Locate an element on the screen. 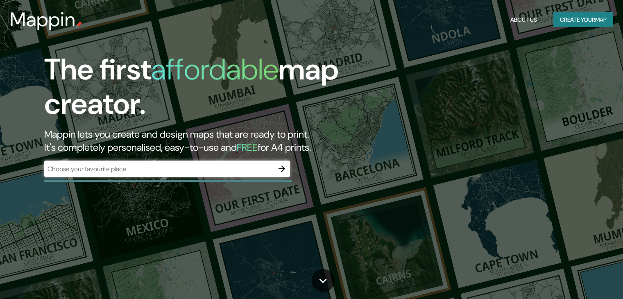 The width and height of the screenshot is (623, 299). h1: The first map creator. is located at coordinates (200, 90).